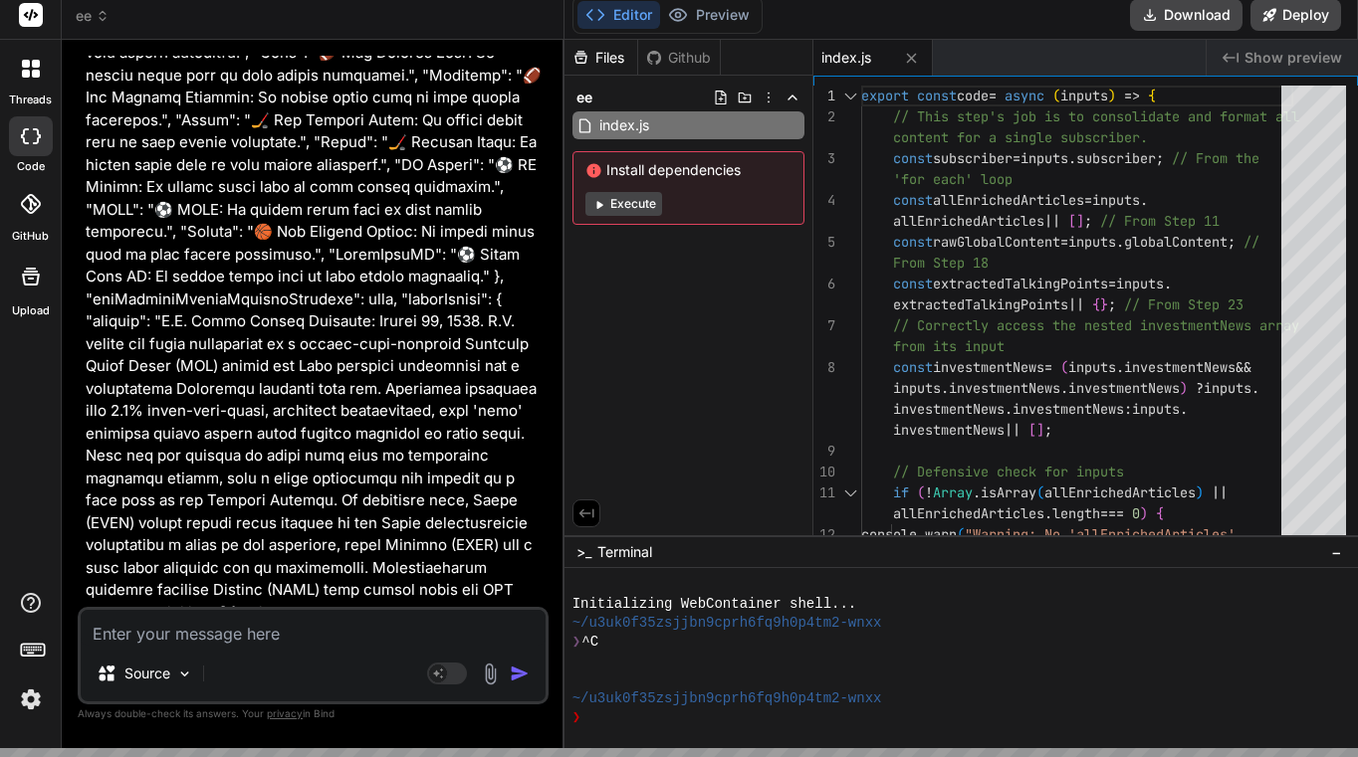 This screenshot has height=757, width=1358. I want to click on span: // This step's job is to consolidate and format al, so click(1092, 116).